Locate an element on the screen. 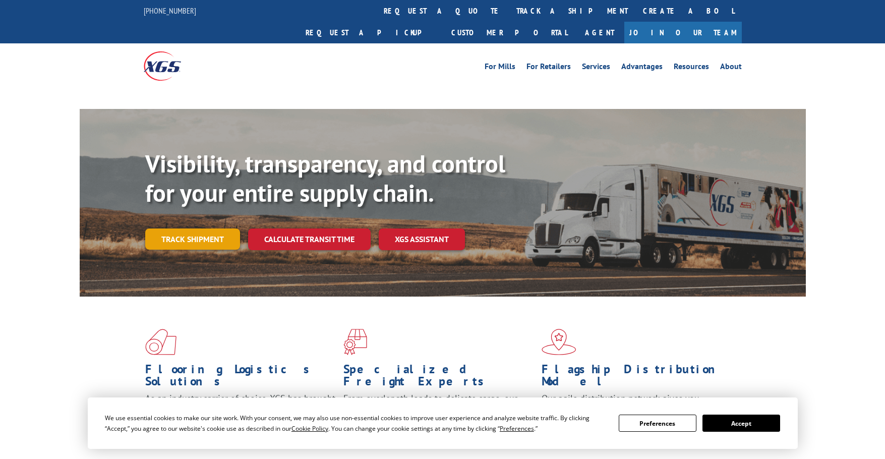 The height and width of the screenshot is (459, 885). a: Customer Portal is located at coordinates (509, 32).